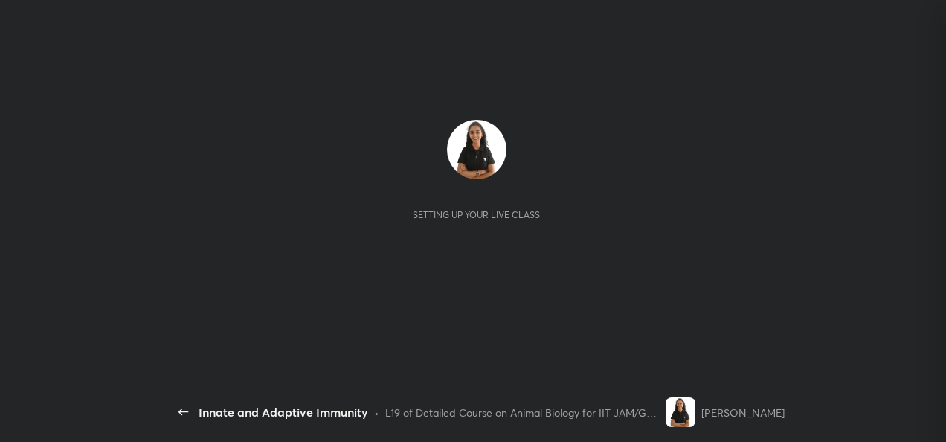 This screenshot has height=442, width=946. What do you see at coordinates (522, 412) in the screenshot?
I see `div: L19 of Detailed Course on Animal Biology for IIT JAM/GAT-B & CUET PG 2026` at bounding box center [522, 412].